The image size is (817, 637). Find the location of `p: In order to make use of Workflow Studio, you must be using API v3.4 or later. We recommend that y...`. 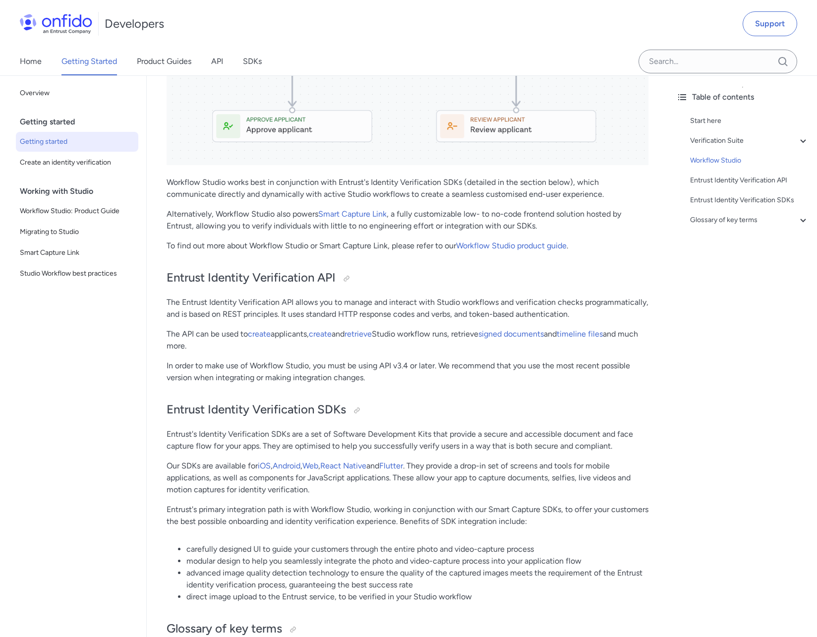

p: In order to make use of Workflow Studio, you must be using API v3.4 or later. We recommend that y... is located at coordinates (408, 372).